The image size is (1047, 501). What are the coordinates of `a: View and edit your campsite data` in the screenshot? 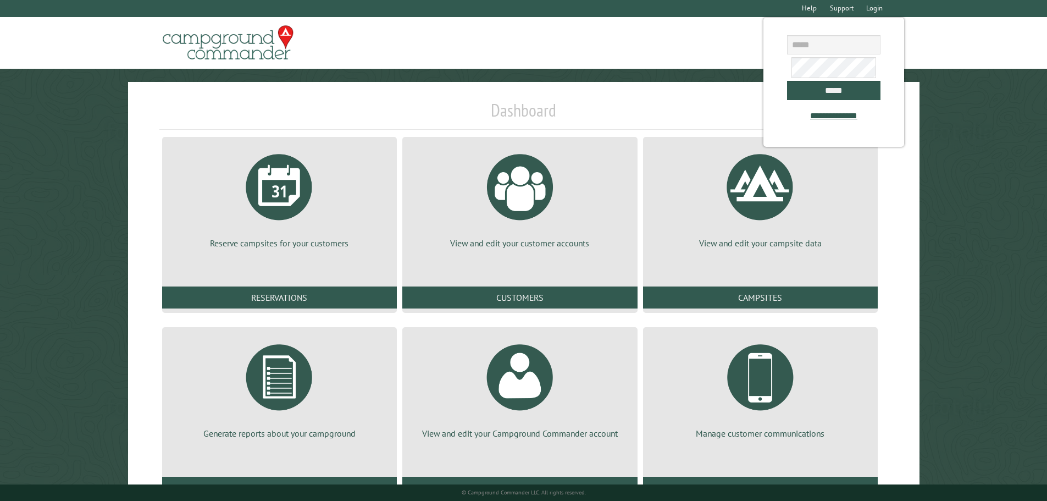 It's located at (760, 197).